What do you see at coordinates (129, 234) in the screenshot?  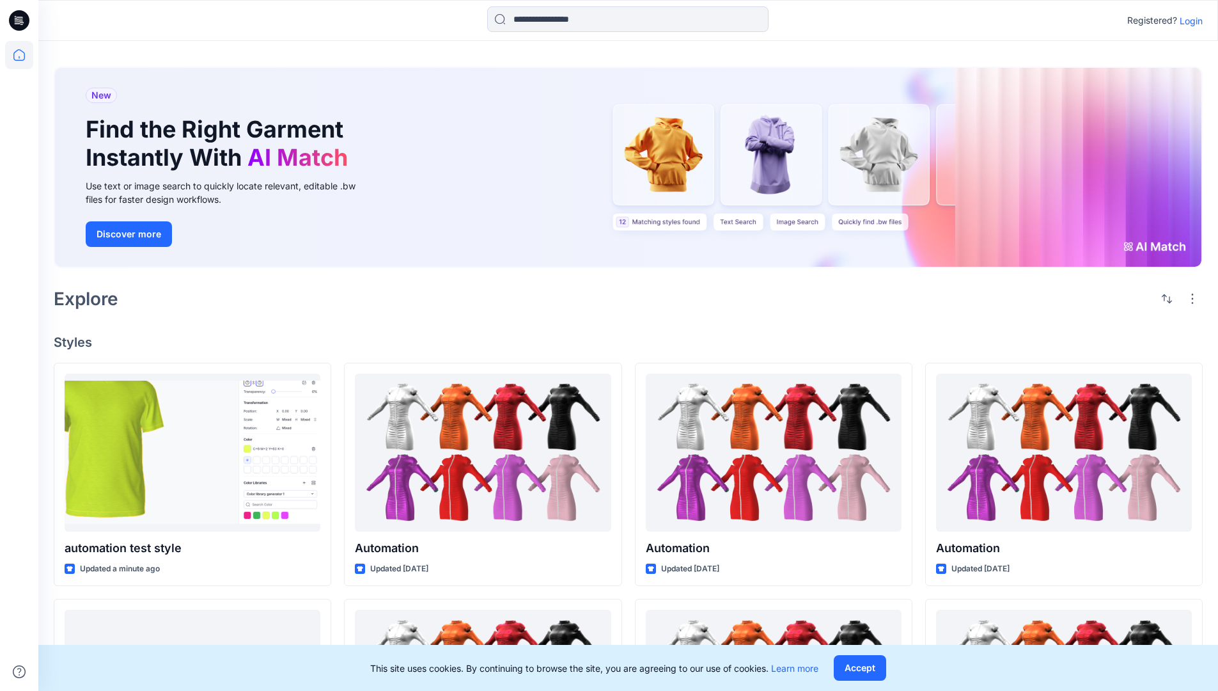 I see `a: Discover more` at bounding box center [129, 234].